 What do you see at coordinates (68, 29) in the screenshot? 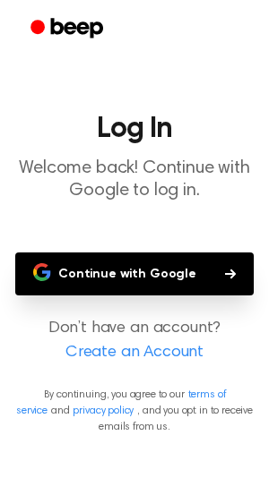
I see `a: Beep` at bounding box center [68, 29].